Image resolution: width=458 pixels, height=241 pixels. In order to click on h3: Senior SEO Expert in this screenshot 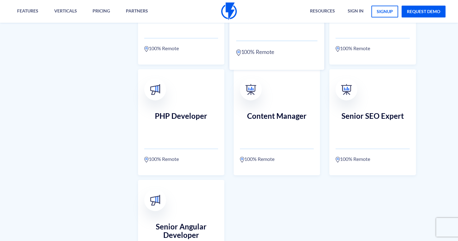, I will do `click(372, 124)`.